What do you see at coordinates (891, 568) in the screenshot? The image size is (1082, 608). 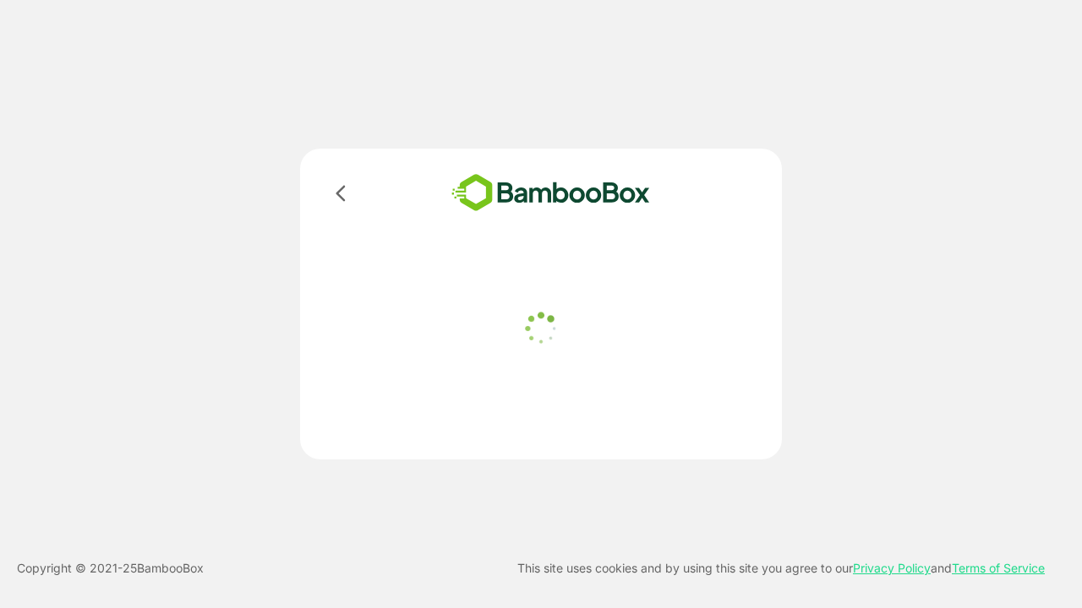 I see `a: Privacy Policy` at bounding box center [891, 568].